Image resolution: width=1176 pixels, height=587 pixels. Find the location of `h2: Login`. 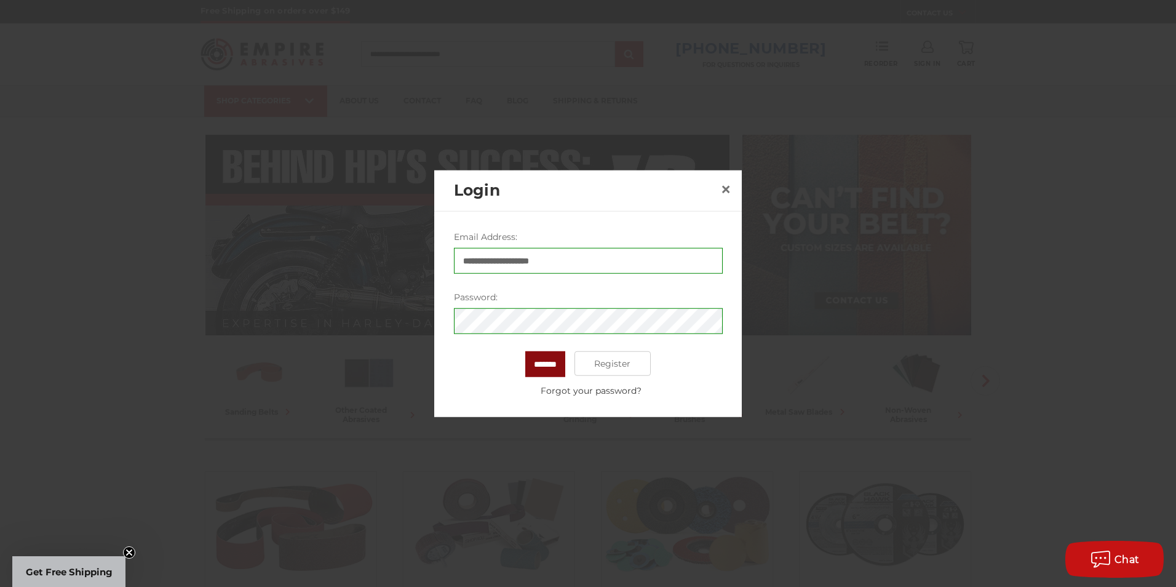

h2: Login is located at coordinates (585, 191).